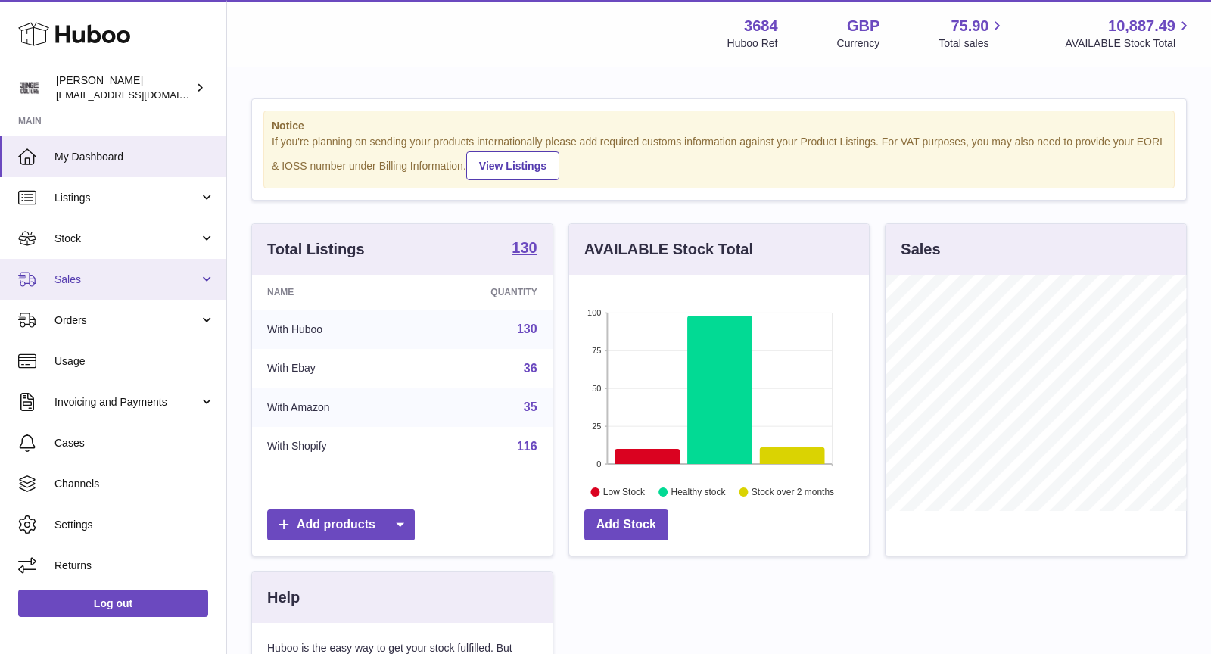 The height and width of the screenshot is (654, 1211). I want to click on div: If you're planning on sending your products internationally please add required customs informati..., so click(719, 157).